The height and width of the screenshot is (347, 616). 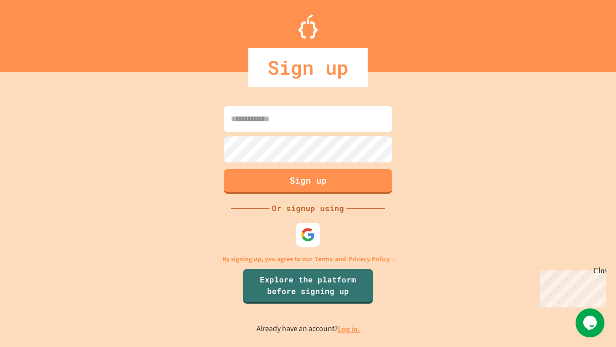 I want to click on a: Log in., so click(x=349, y=328).